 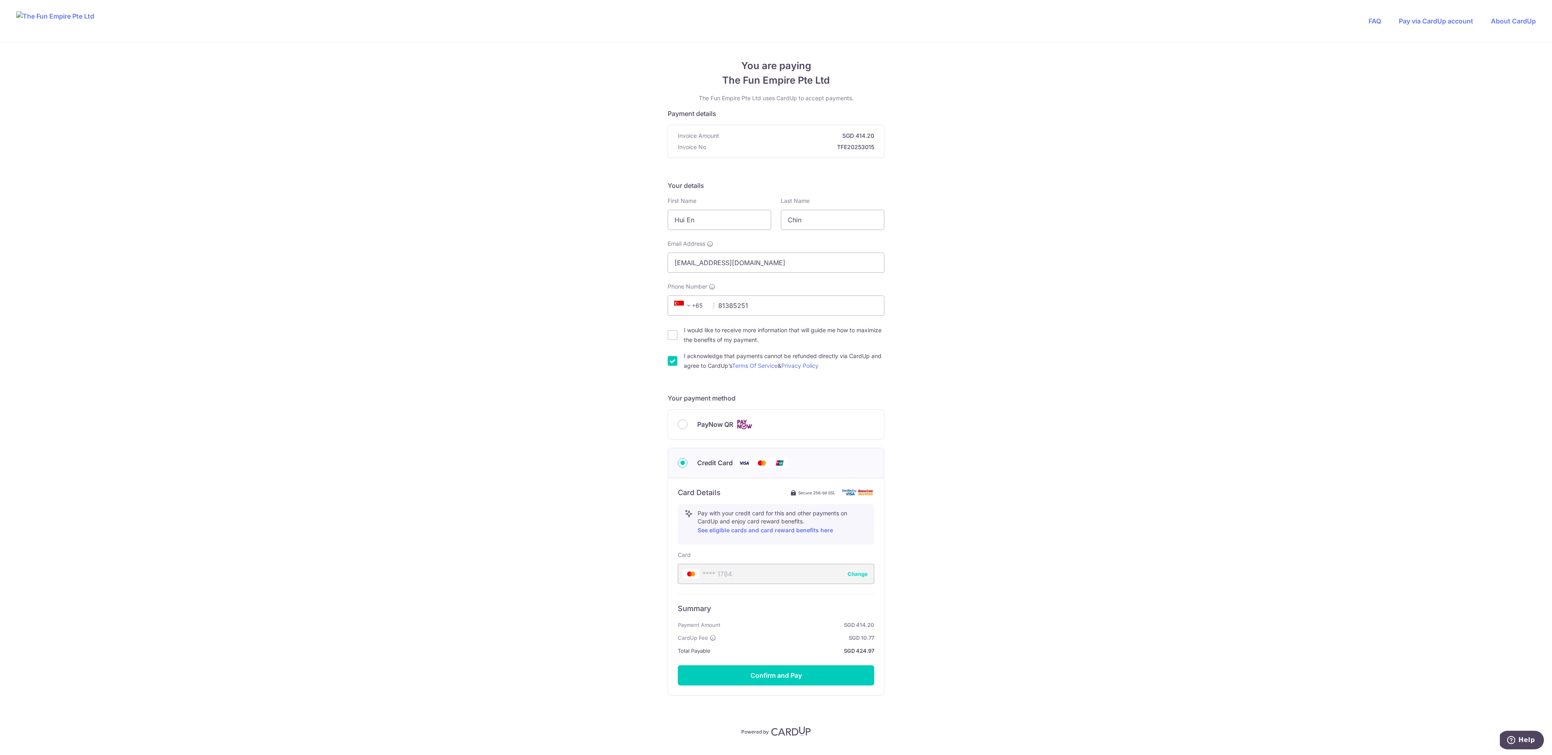 What do you see at coordinates (817, 493) in the screenshot?
I see `span: Secure 256-bit SSL` at bounding box center [817, 493].